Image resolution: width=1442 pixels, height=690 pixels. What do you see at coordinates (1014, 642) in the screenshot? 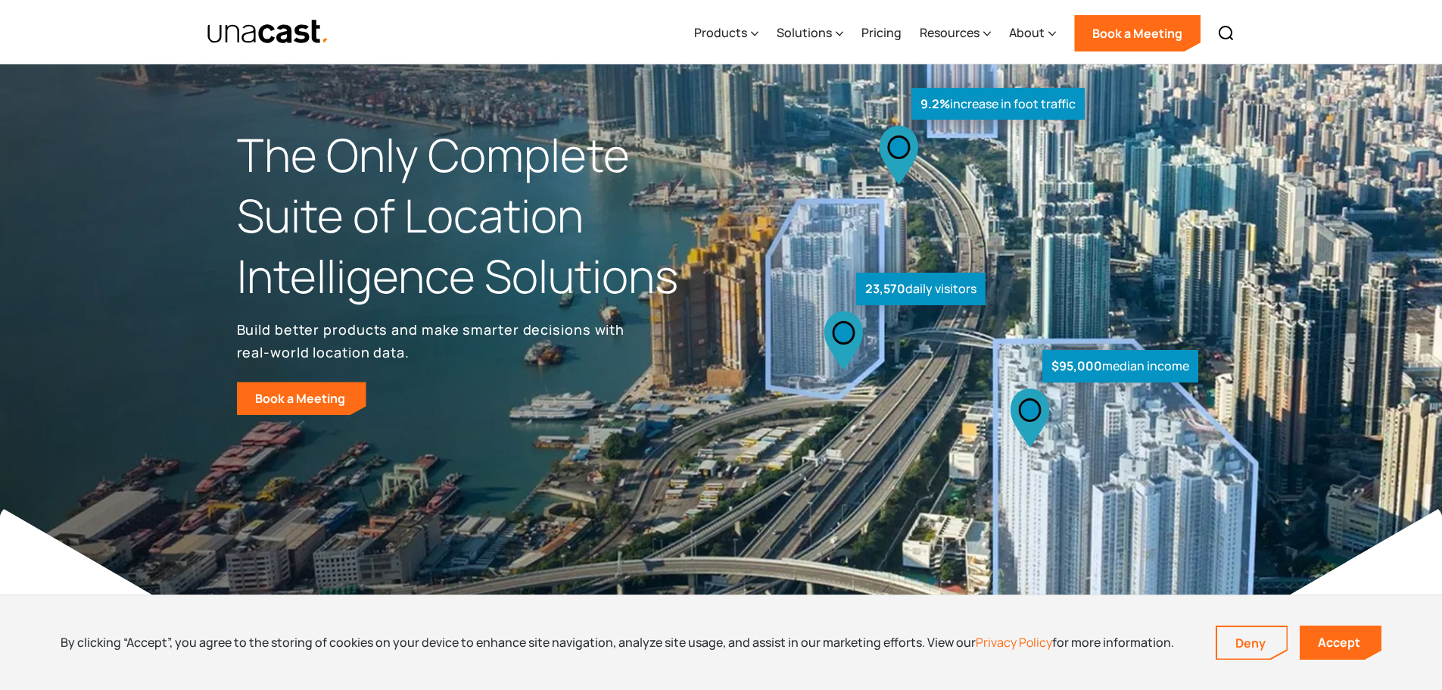
I see `a: Privacy Policy` at bounding box center [1014, 642].